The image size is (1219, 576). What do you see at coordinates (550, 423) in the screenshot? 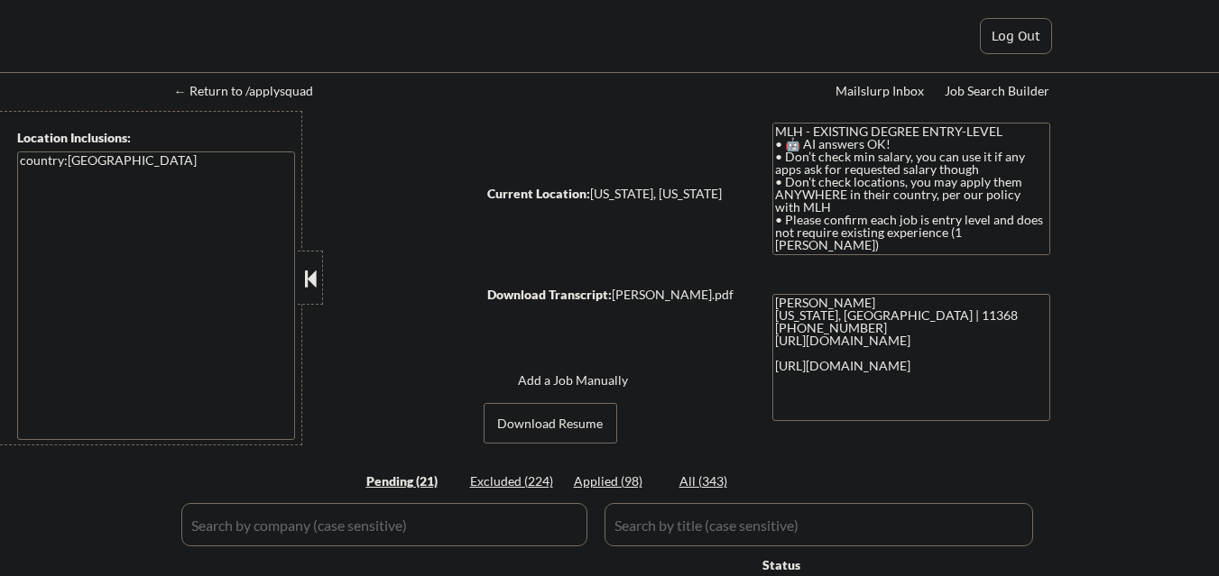
I see `button: Download Resume` at bounding box center [550, 423].